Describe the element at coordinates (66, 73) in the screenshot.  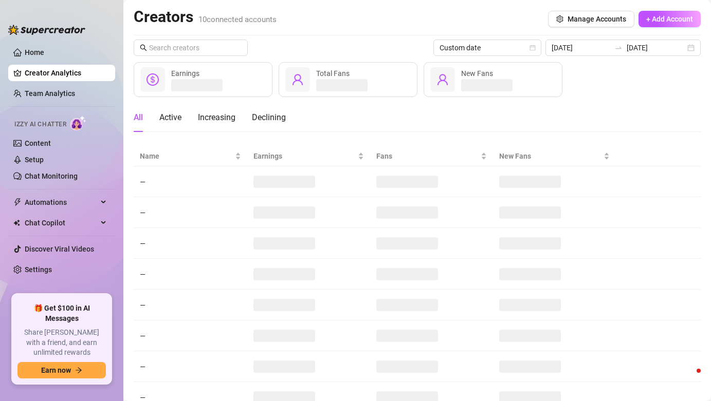
I see `a: Creator Analytics` at that location.